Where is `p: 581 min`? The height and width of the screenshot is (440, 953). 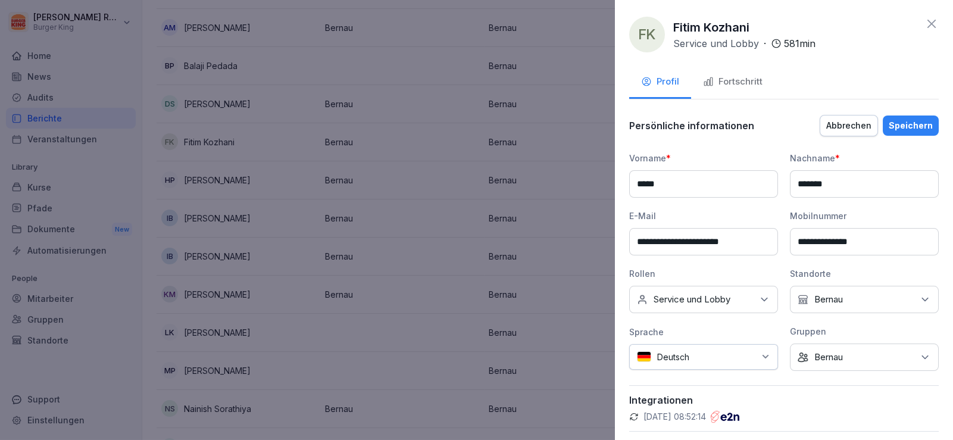 p: 581 min is located at coordinates (800, 43).